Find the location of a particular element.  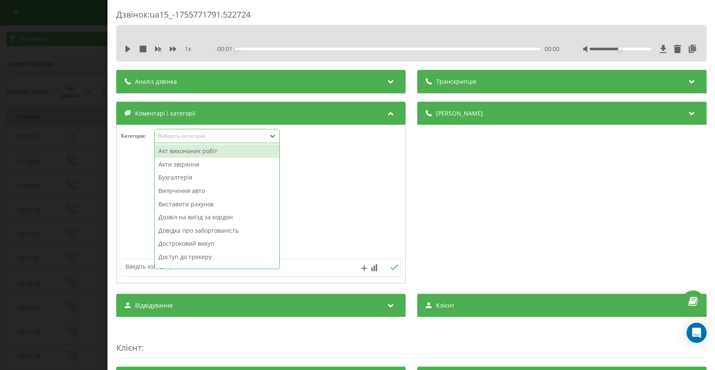

div: Довідка про заборгованість is located at coordinates (217, 230).